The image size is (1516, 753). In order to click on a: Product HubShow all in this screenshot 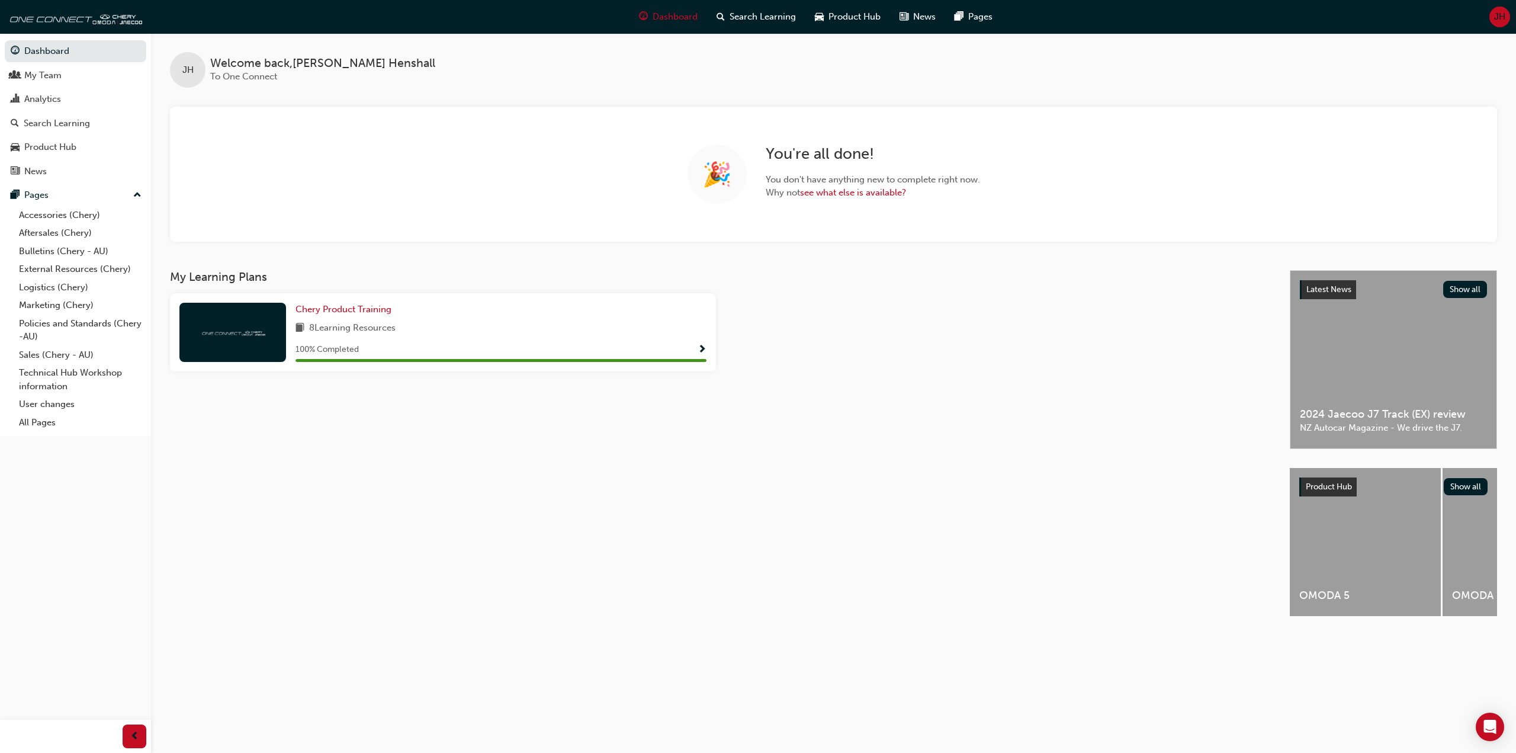, I will do `click(1393, 487)`.